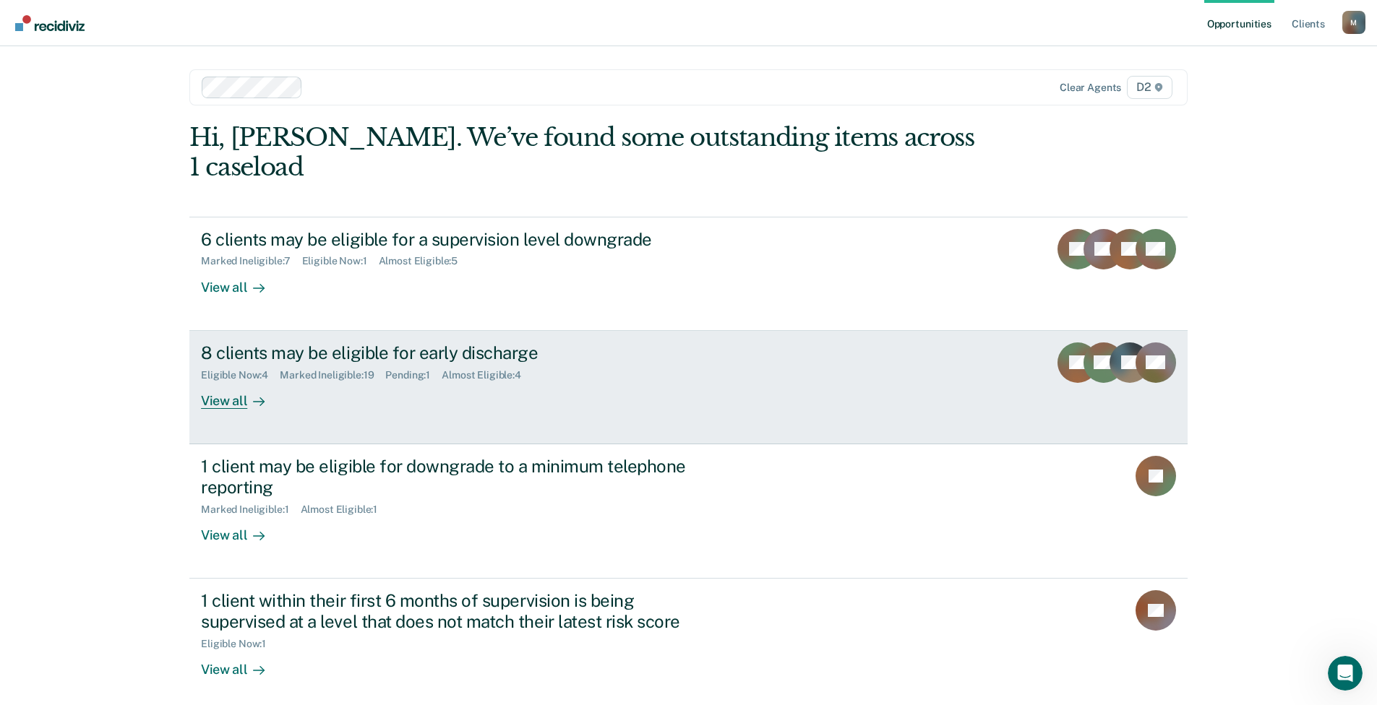  Describe the element at coordinates (1354, 22) in the screenshot. I see `div: M` at that location.